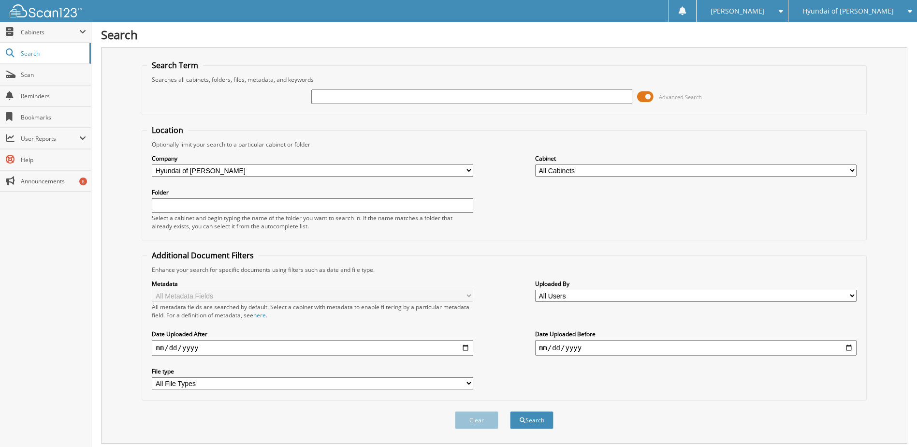 The width and height of the screenshot is (917, 447). What do you see at coordinates (312, 348) in the screenshot?
I see `input: start` at bounding box center [312, 348].